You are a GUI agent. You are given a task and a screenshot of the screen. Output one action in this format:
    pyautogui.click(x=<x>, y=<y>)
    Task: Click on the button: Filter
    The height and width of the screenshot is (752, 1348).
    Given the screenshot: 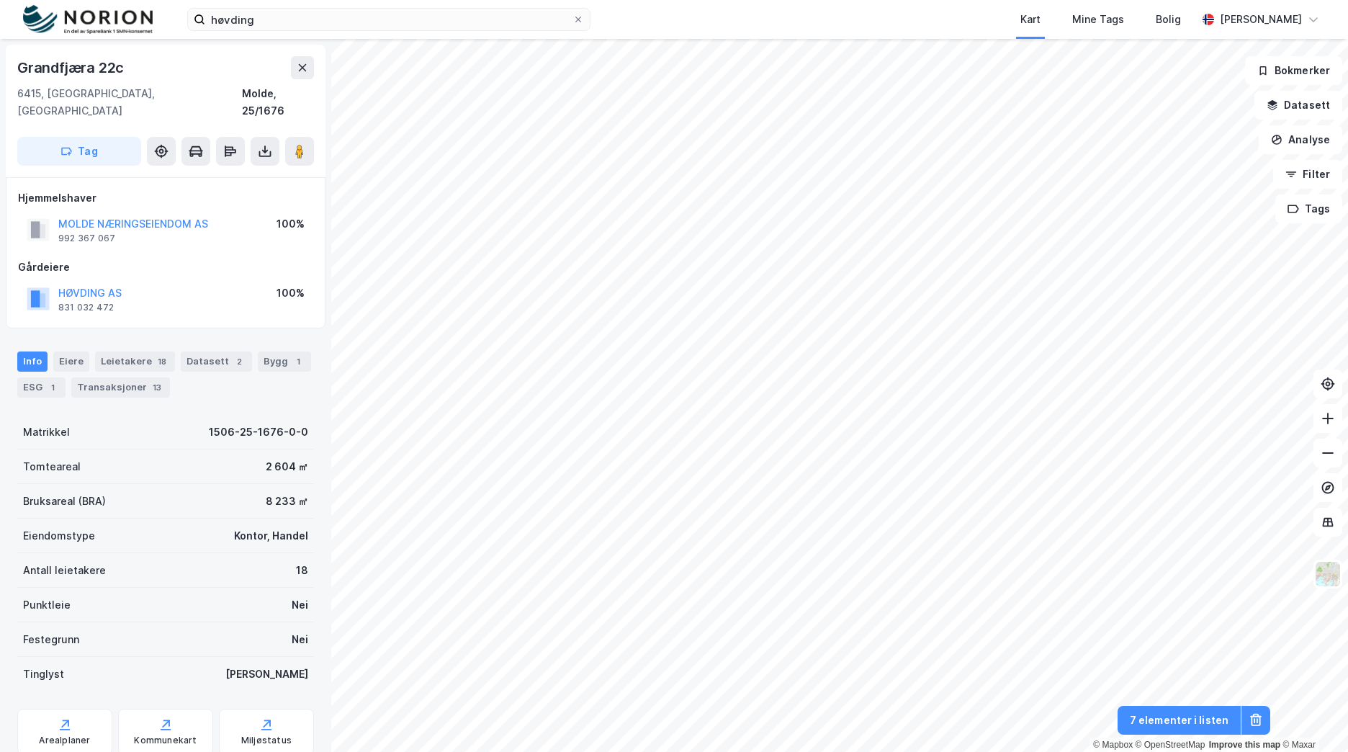 What is the action you would take?
    pyautogui.click(x=1308, y=174)
    